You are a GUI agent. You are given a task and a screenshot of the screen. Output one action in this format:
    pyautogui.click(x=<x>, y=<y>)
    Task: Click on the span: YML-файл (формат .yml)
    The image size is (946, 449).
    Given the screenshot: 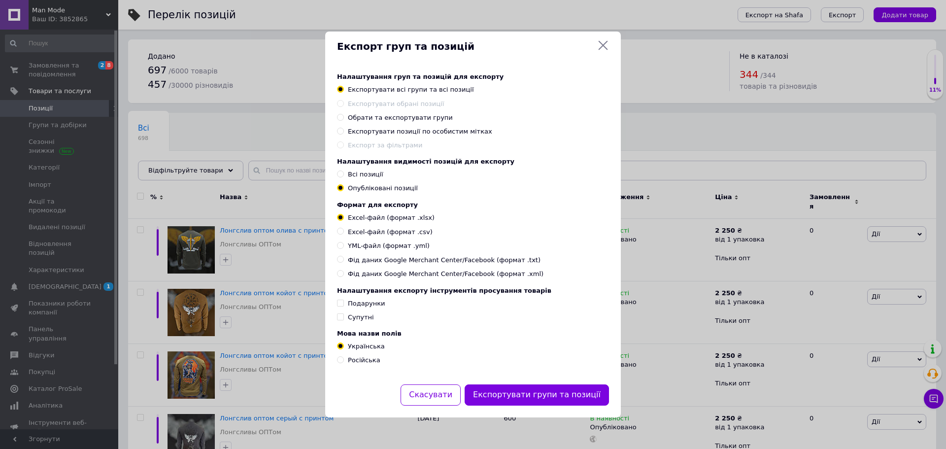 What is the action you would take?
    pyautogui.click(x=389, y=246)
    